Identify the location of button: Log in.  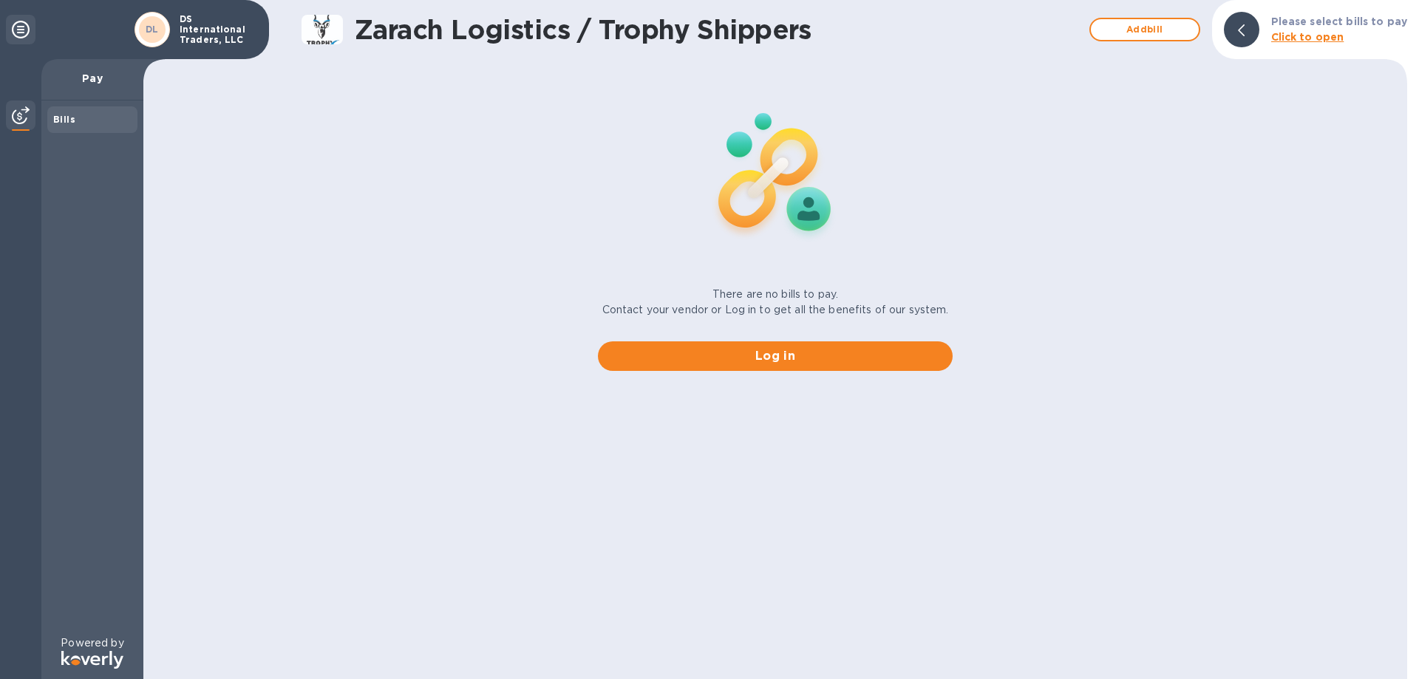
(775, 356).